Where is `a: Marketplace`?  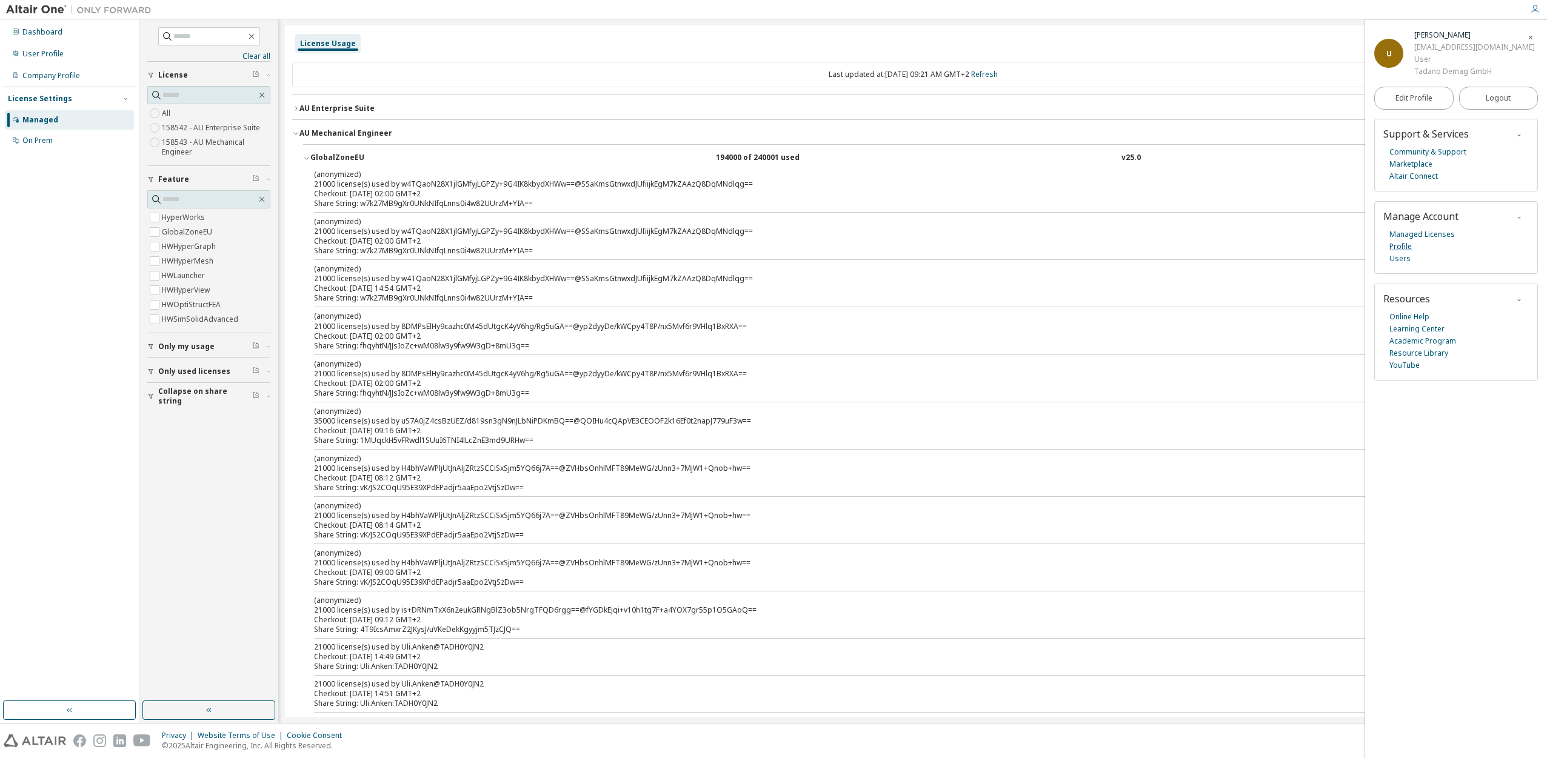
a: Marketplace is located at coordinates (1410, 164).